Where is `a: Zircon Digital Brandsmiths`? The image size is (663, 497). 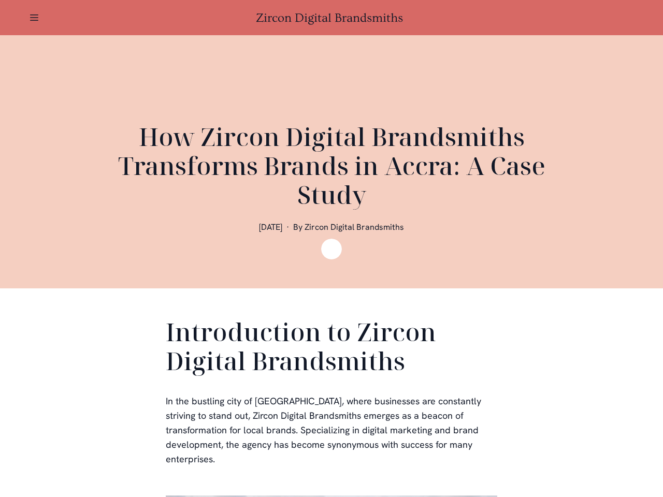
a: Zircon Digital Brandsmiths is located at coordinates (331, 18).